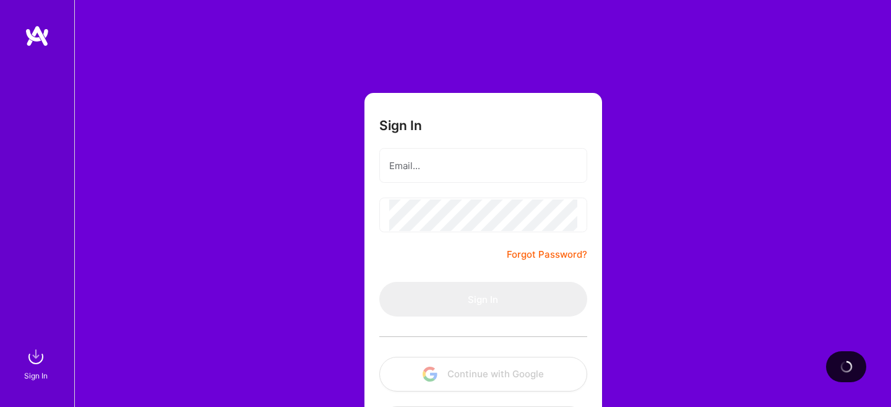 Image resolution: width=891 pixels, height=407 pixels. Describe the element at coordinates (846, 366) in the screenshot. I see `img: loading` at that location.